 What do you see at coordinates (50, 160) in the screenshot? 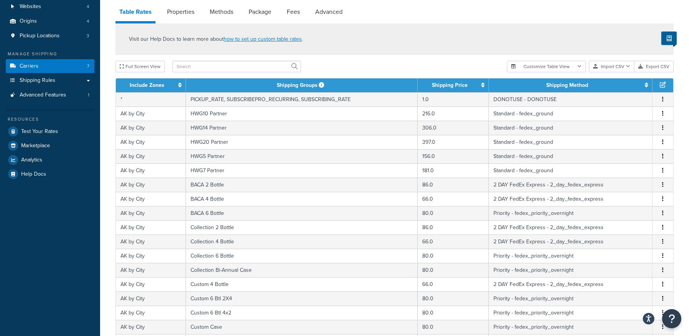
I see `li: Analytics` at bounding box center [50, 160].